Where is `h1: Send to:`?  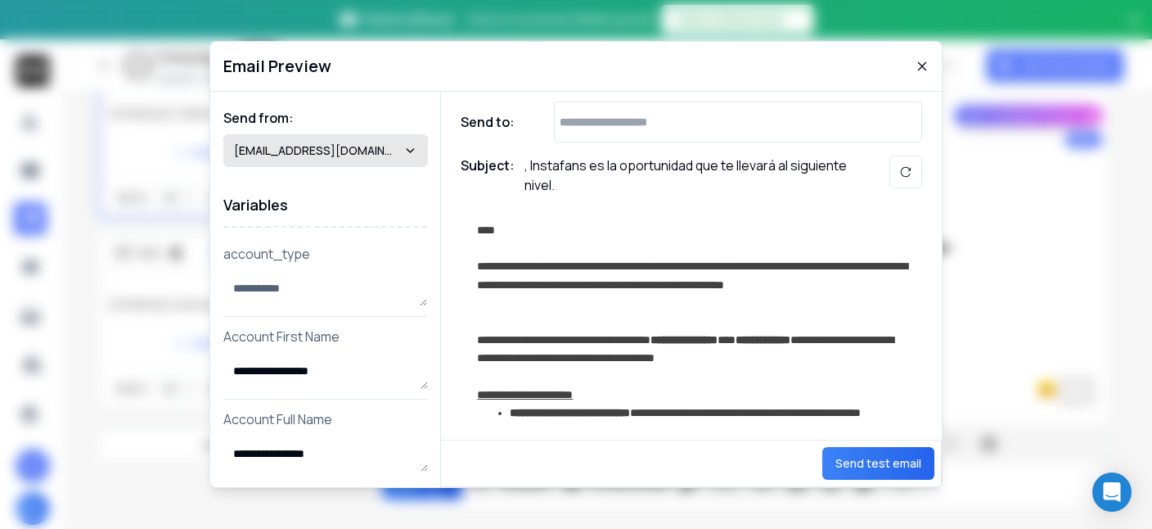
h1: Send to: is located at coordinates (493, 122).